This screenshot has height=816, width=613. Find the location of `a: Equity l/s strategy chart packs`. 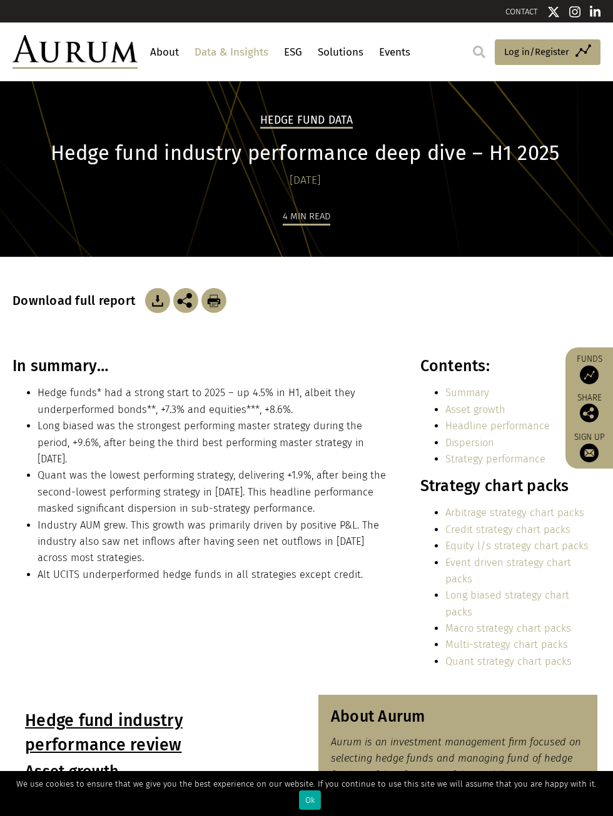

a: Equity l/s strategy chart packs is located at coordinates (516, 546).